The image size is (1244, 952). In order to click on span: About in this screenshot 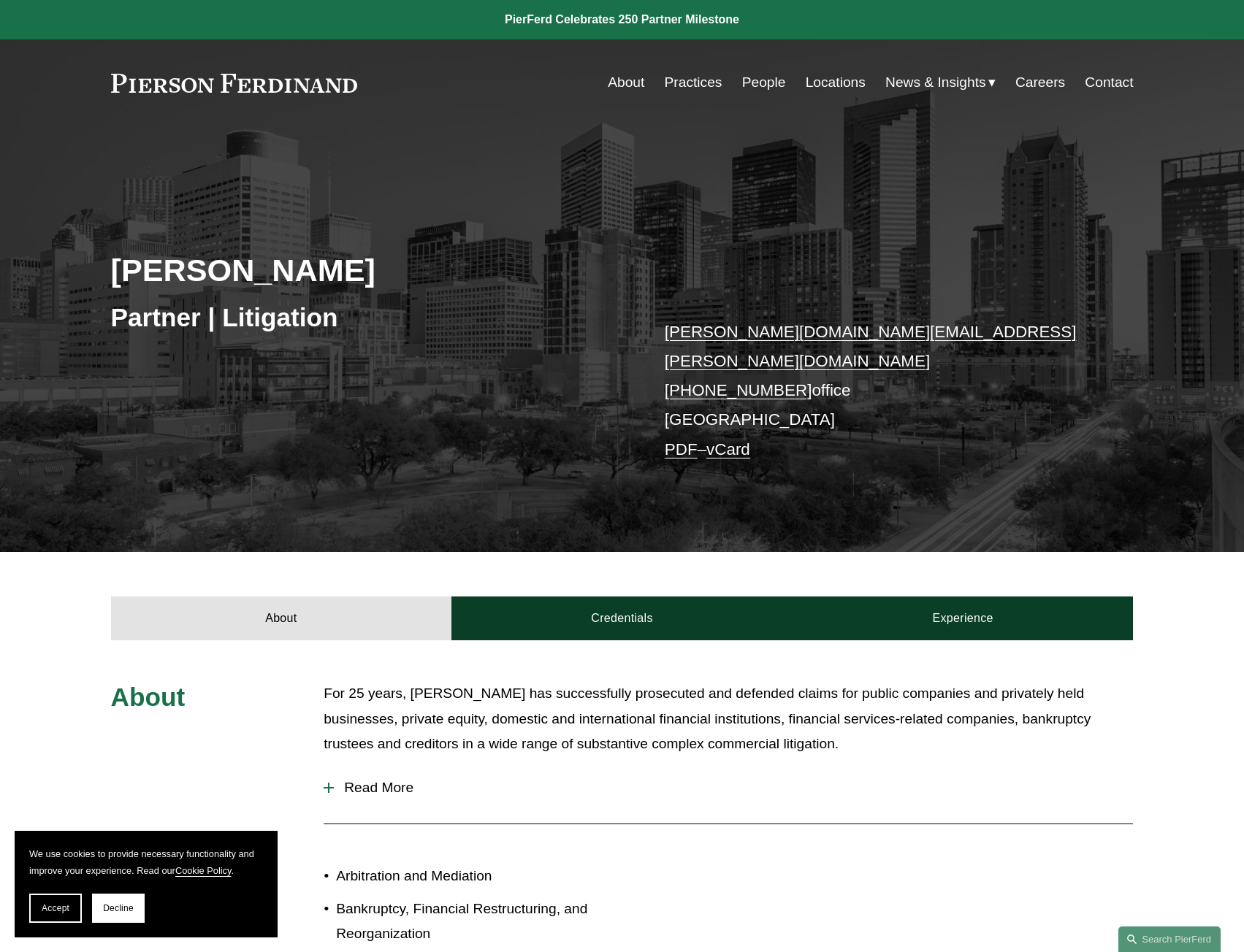, I will do `click(148, 697)`.